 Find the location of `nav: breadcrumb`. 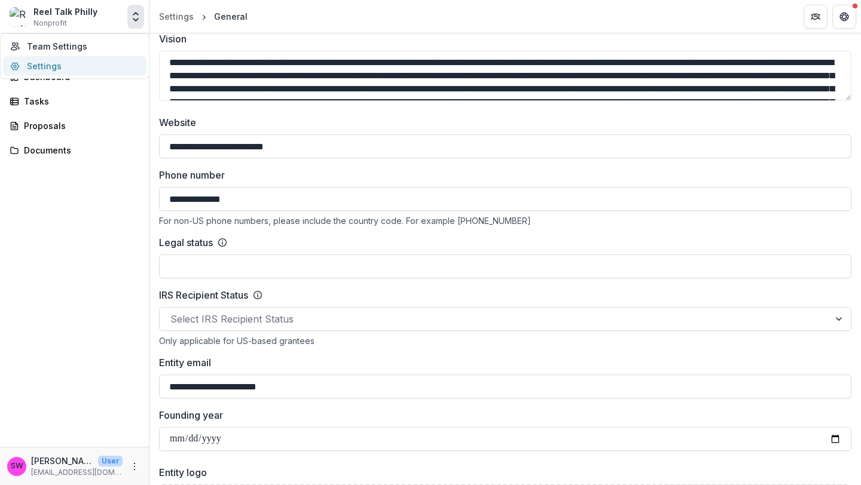

nav: breadcrumb is located at coordinates (203, 16).